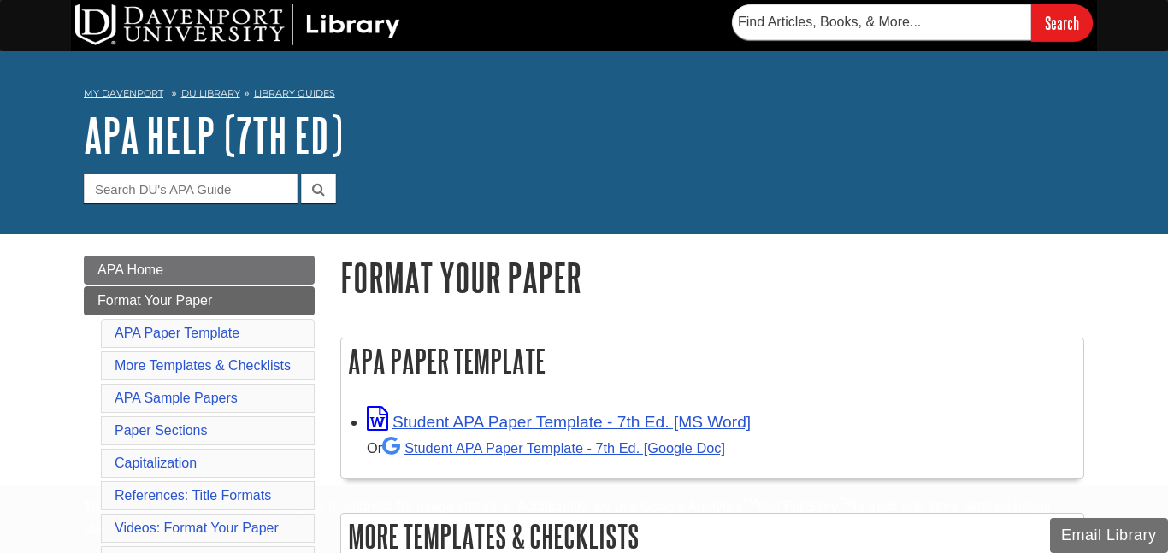 The height and width of the screenshot is (553, 1168). I want to click on input: Search DU's APA Guide, so click(191, 188).